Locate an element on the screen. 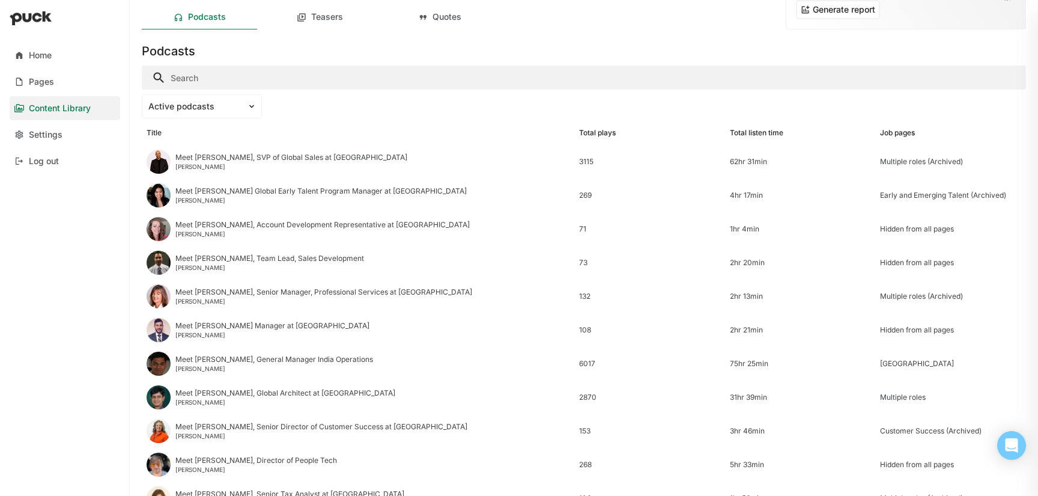 The width and height of the screenshot is (1038, 496). div: Job pages is located at coordinates (898, 133).